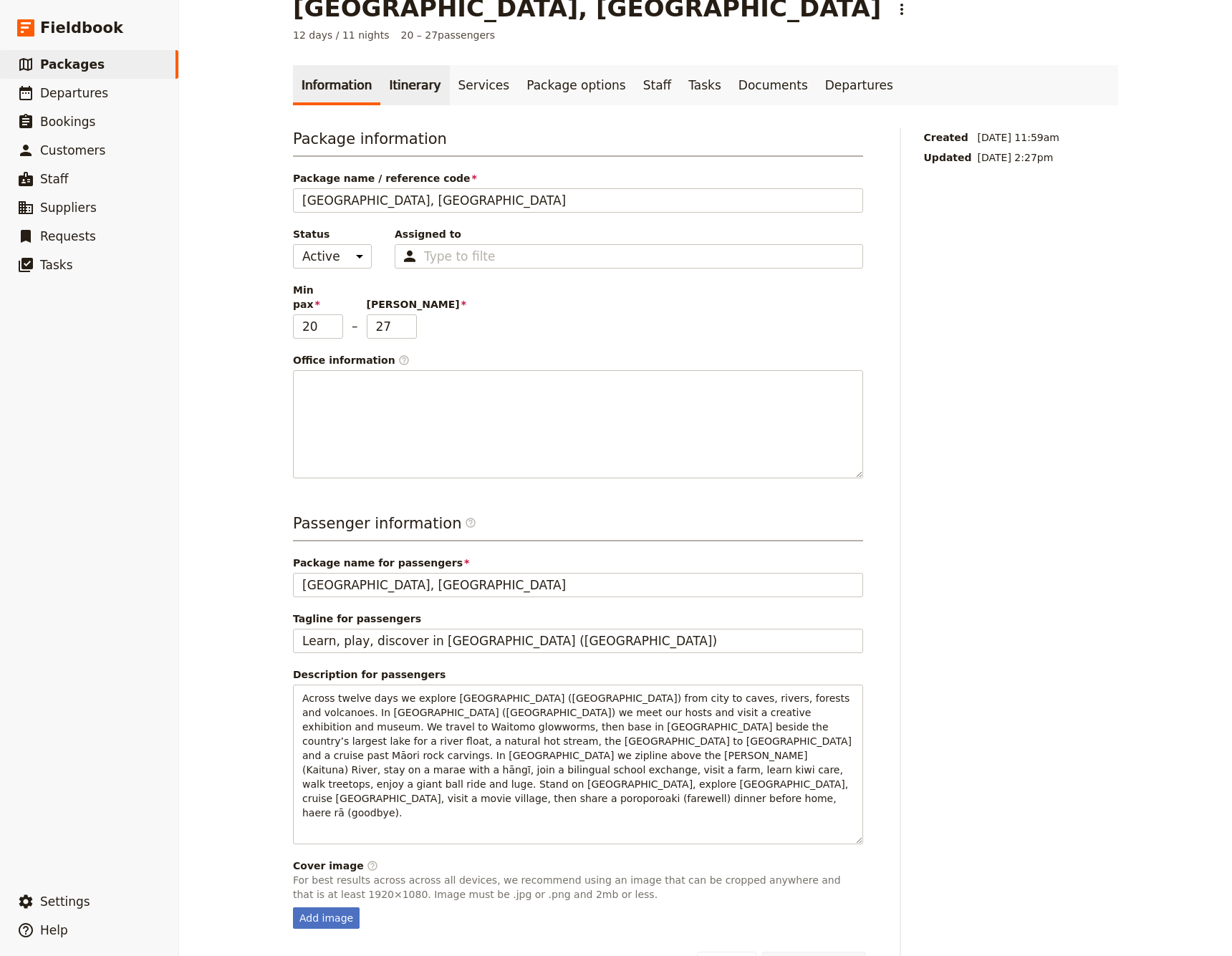  Describe the element at coordinates (326, 918) in the screenshot. I see `div: Add image` at that location.